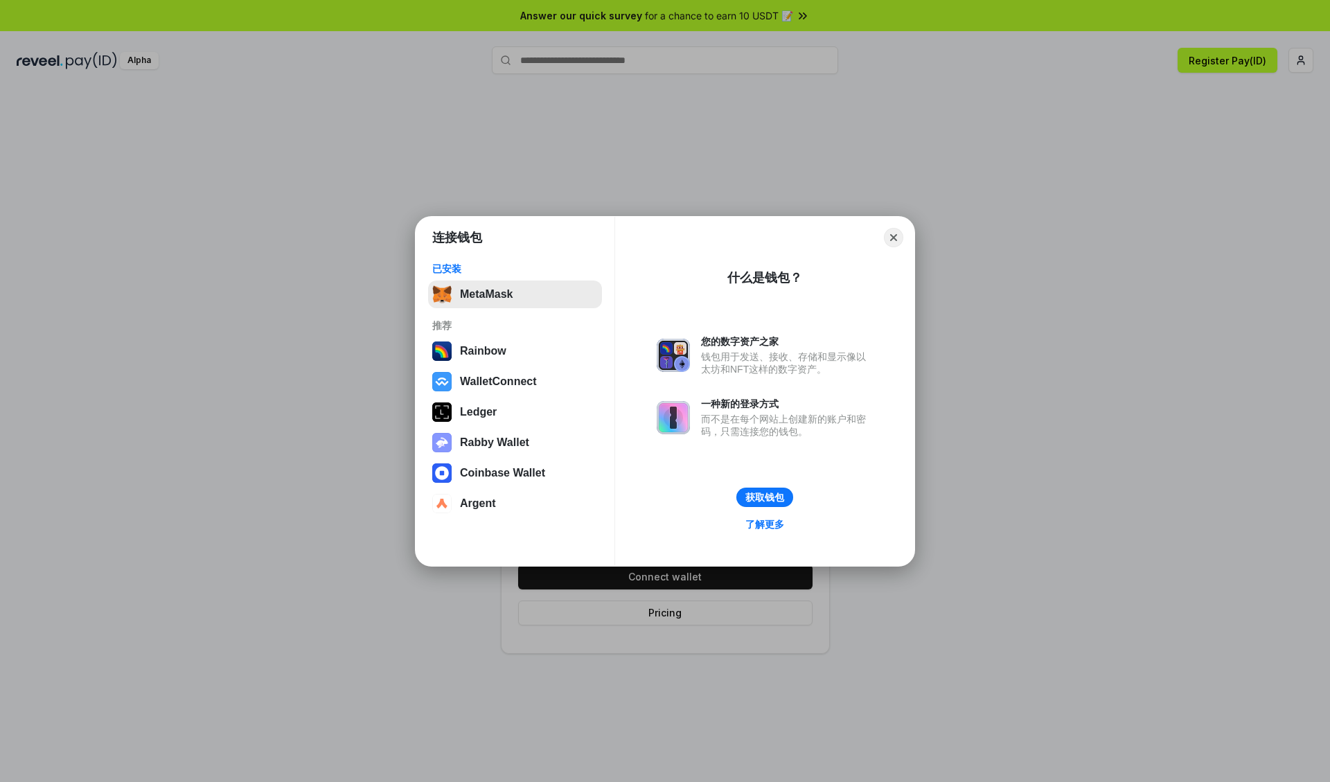 The image size is (1330, 782). What do you see at coordinates (515, 269) in the screenshot?
I see `div: 已安装` at bounding box center [515, 269].